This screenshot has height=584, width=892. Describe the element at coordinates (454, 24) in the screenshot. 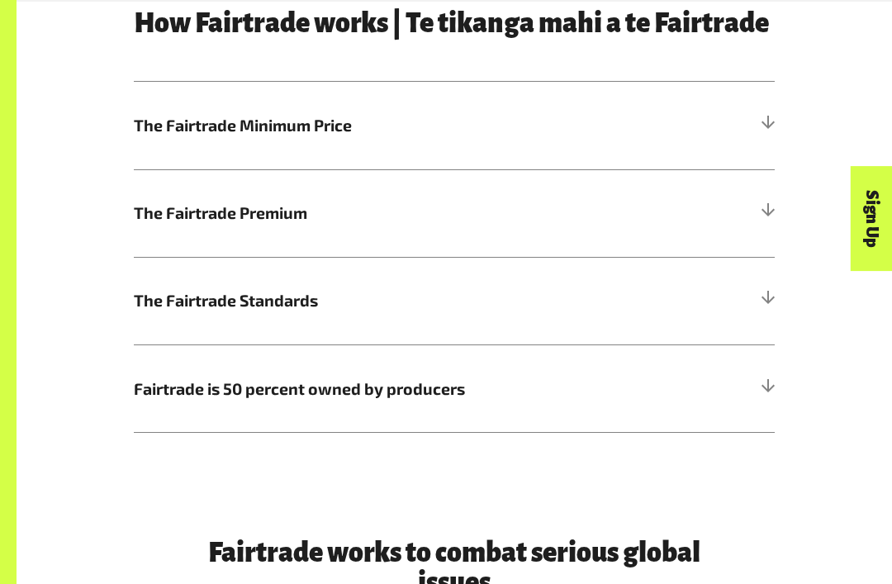

I see `h3: How Fairtrade works | Te tikanga mahi a te Fairtrade` at that location.